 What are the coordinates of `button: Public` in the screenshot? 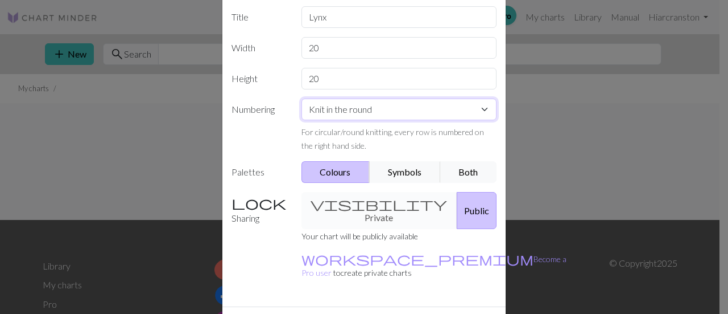 It's located at (477, 210).